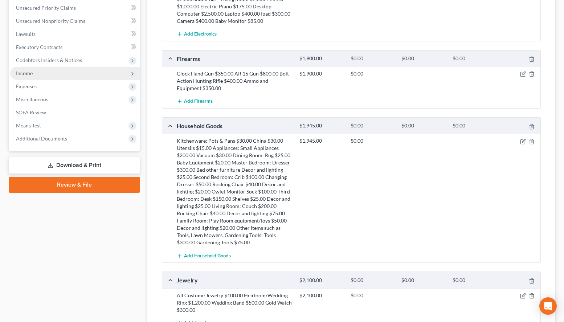 This screenshot has width=564, height=322. I want to click on div: Firearms, so click(234, 58).